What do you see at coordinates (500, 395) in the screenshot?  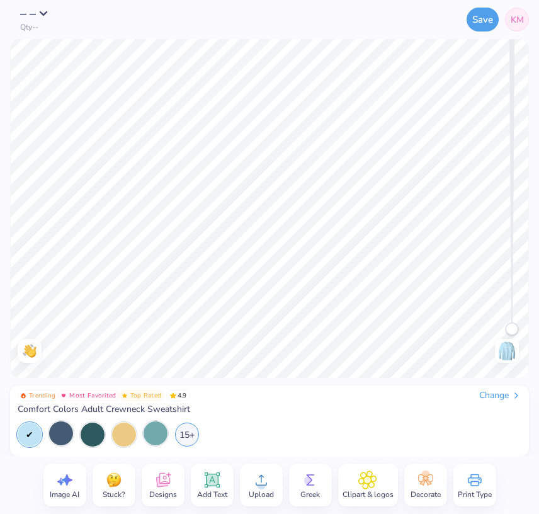 I see `div: Change` at bounding box center [500, 395].